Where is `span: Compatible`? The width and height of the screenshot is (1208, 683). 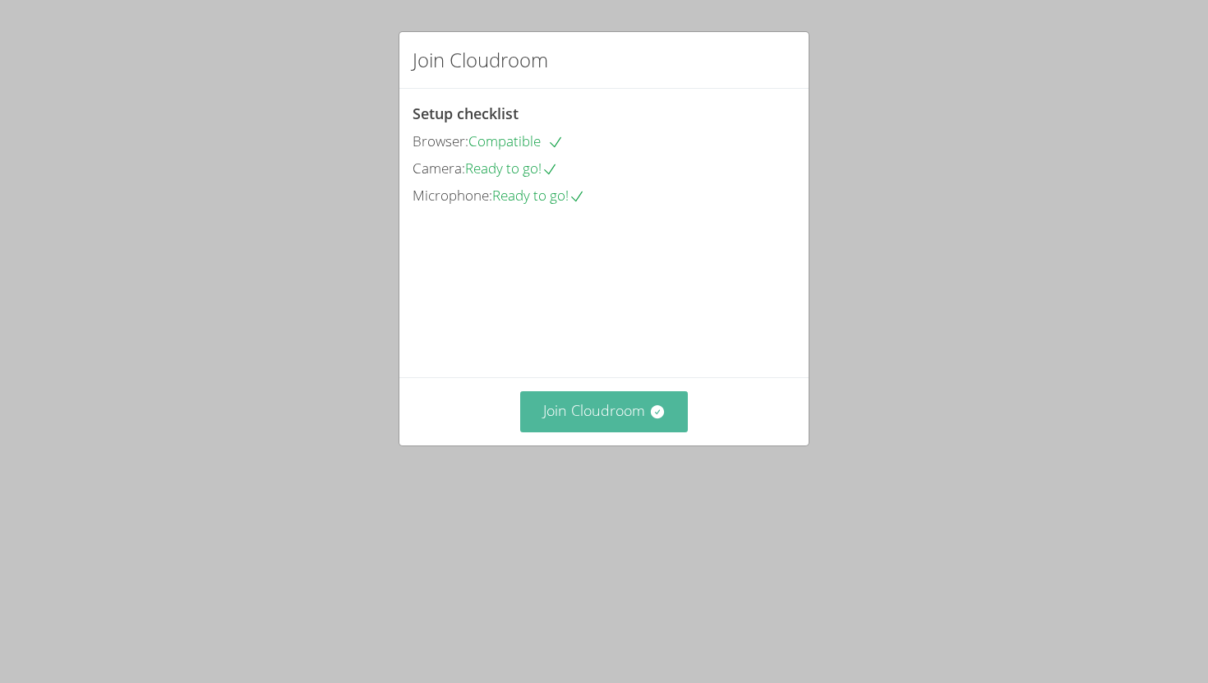
span: Compatible is located at coordinates (516, 141).